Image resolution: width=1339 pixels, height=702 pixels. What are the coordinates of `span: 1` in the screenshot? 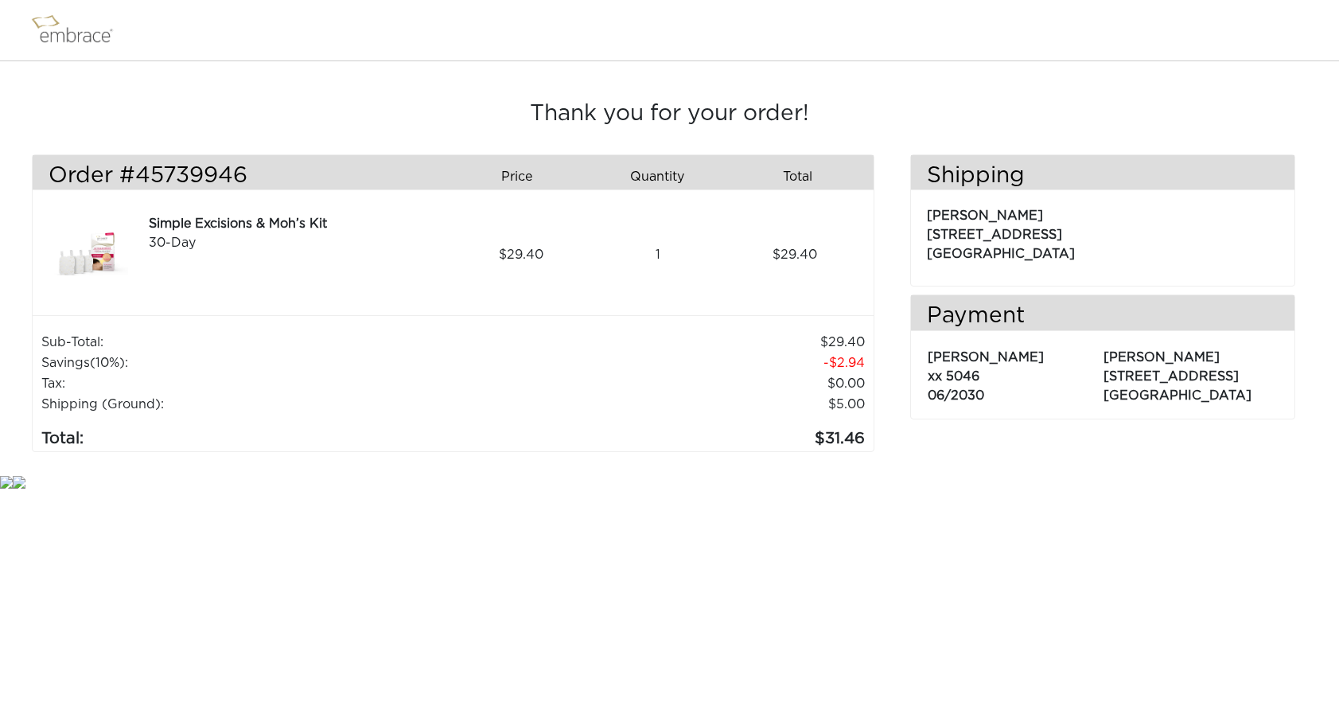 It's located at (658, 255).